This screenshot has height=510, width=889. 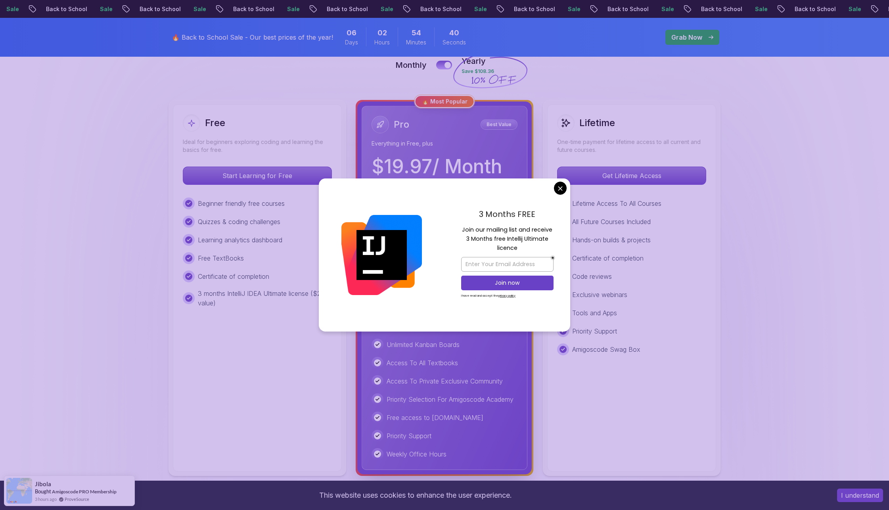 I want to click on p: Amigoscode Swag Box, so click(x=606, y=349).